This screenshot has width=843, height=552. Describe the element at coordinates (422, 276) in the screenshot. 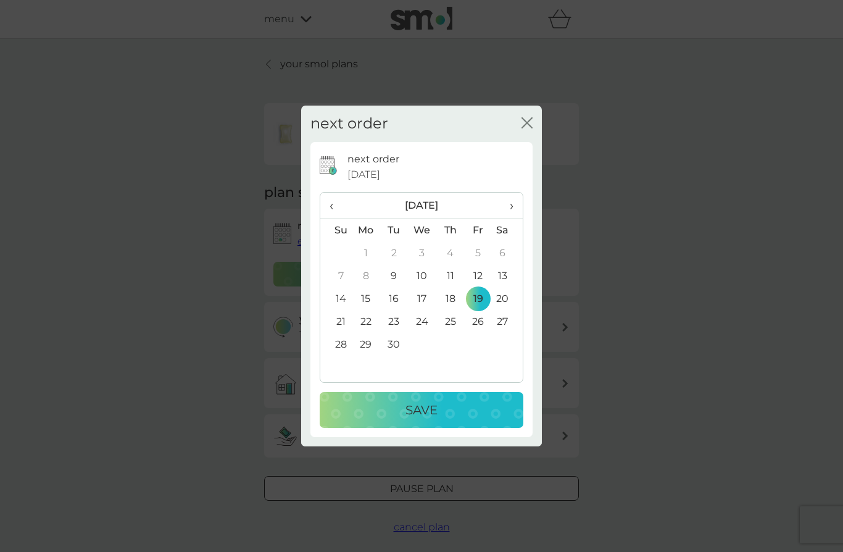

I see `td: 10` at that location.